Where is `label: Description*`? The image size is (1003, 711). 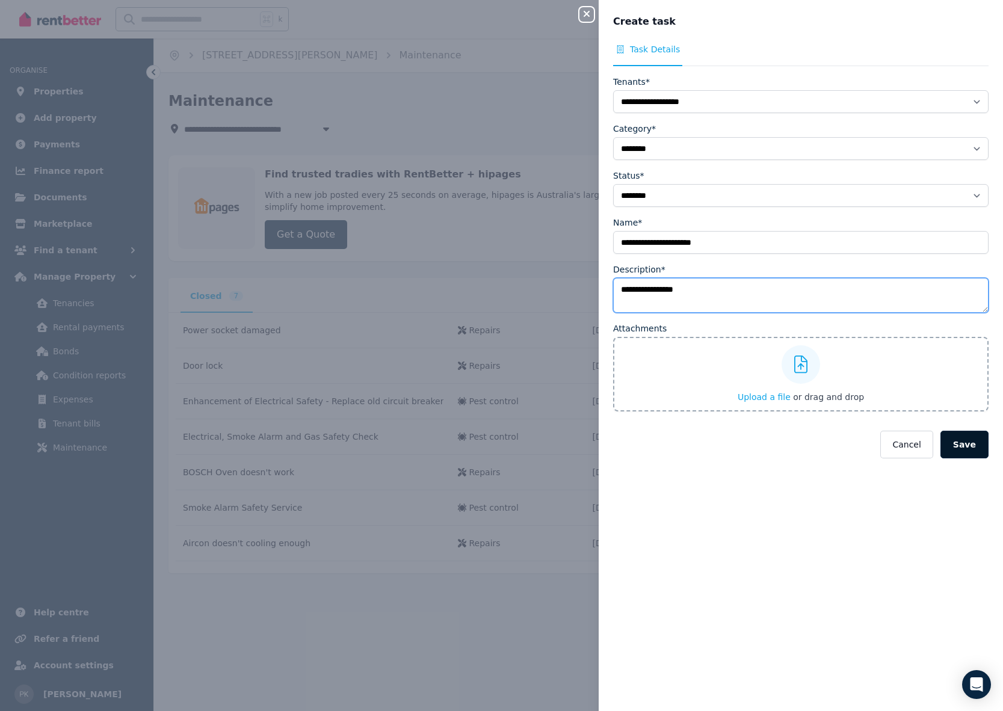
label: Description* is located at coordinates (639, 270).